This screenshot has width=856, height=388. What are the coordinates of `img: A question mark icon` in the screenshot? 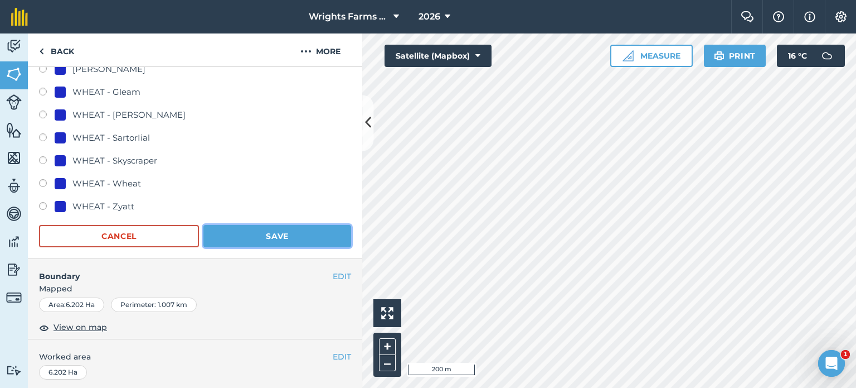 It's located at (779, 17).